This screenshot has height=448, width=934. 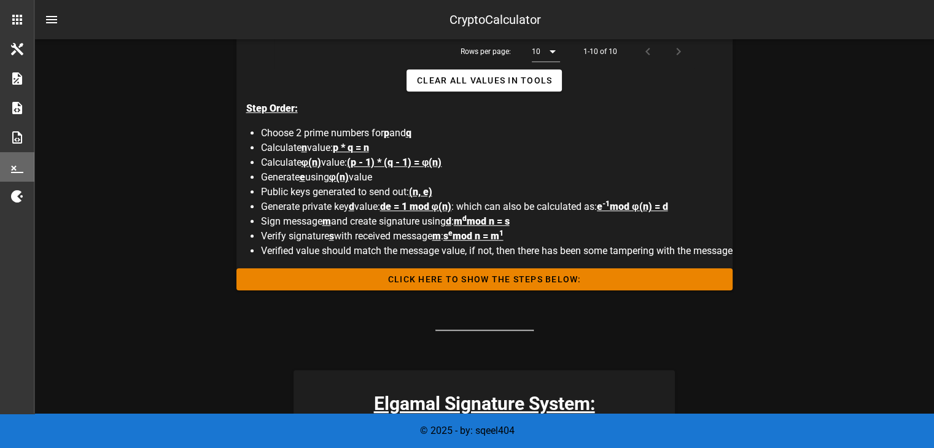 What do you see at coordinates (421, 192) in the screenshot?
I see `span: (n, e)` at bounding box center [421, 192].